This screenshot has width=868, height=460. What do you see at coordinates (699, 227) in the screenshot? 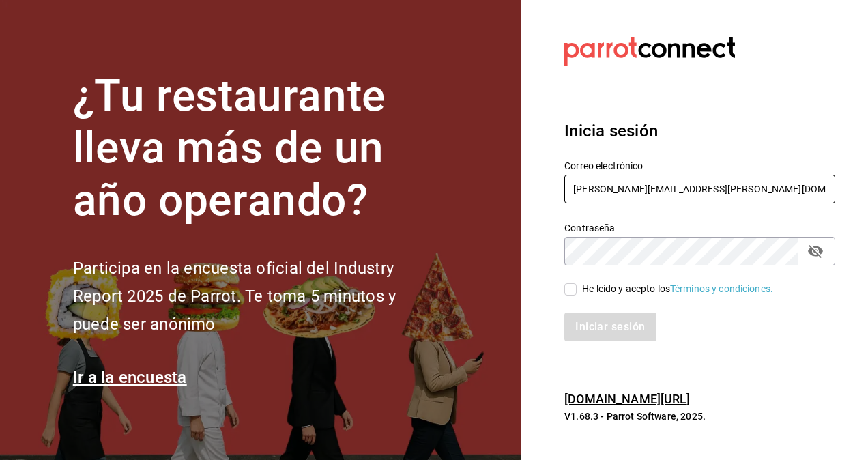
I see `label: Contraseña` at bounding box center [699, 227].